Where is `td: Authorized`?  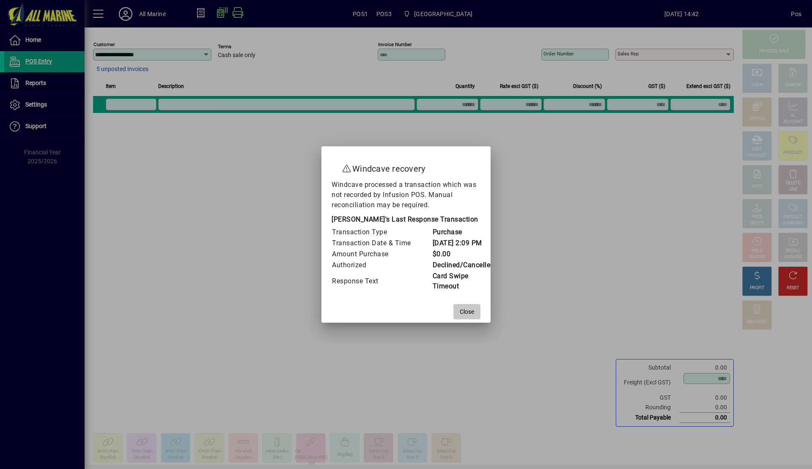
td: Authorized is located at coordinates (382, 265).